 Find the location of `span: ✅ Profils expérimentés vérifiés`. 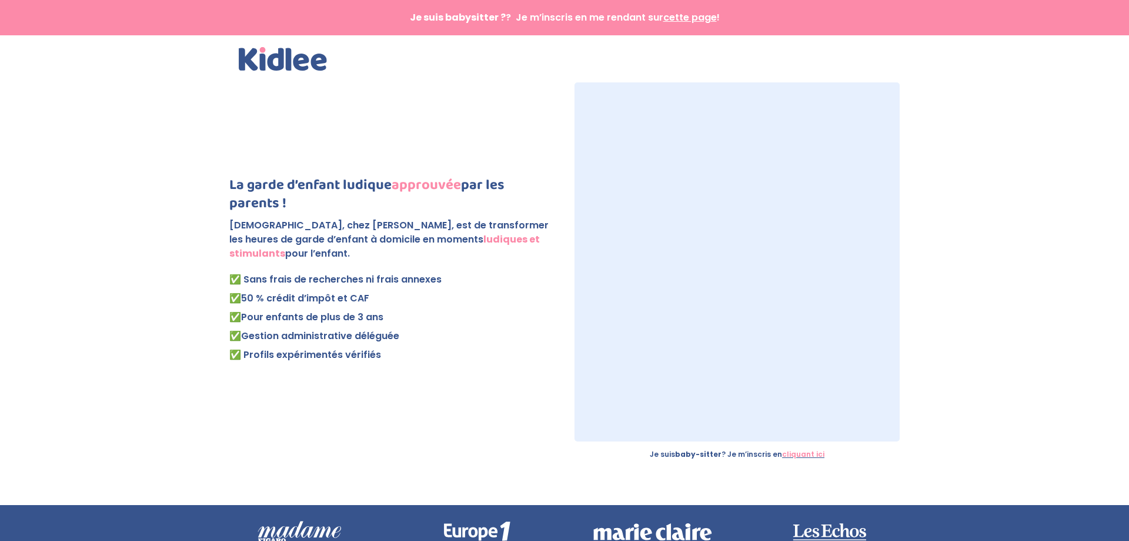

span: ✅ Profils expérimentés vérifiés is located at coordinates (305, 354).